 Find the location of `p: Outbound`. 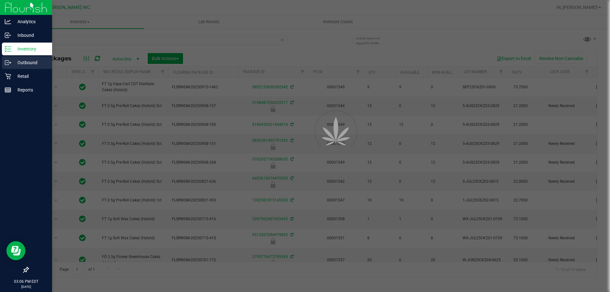

p: Outbound is located at coordinates (30, 63).